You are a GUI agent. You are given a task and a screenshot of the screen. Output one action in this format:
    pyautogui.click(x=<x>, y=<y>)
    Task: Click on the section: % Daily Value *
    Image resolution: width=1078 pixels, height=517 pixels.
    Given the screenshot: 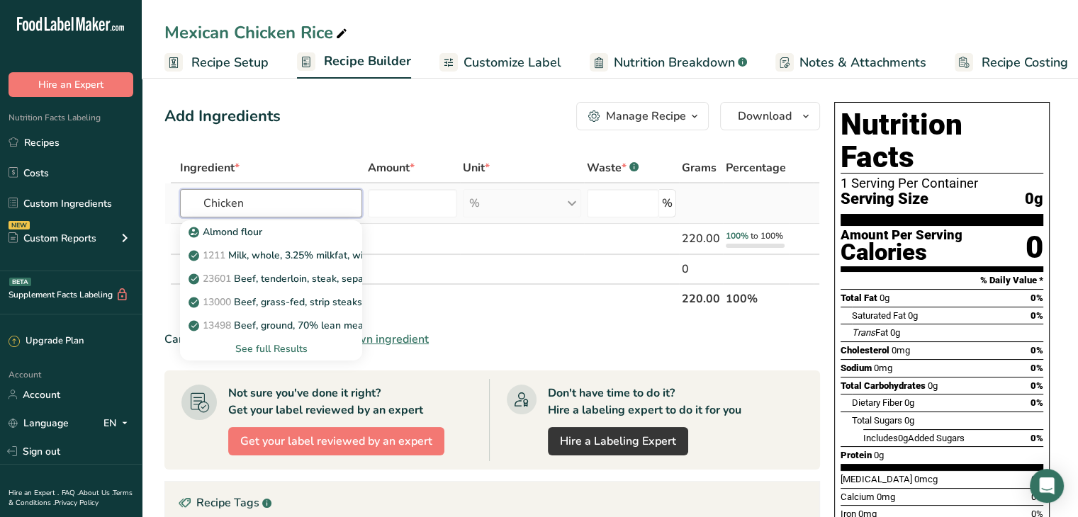 What is the action you would take?
    pyautogui.click(x=942, y=281)
    